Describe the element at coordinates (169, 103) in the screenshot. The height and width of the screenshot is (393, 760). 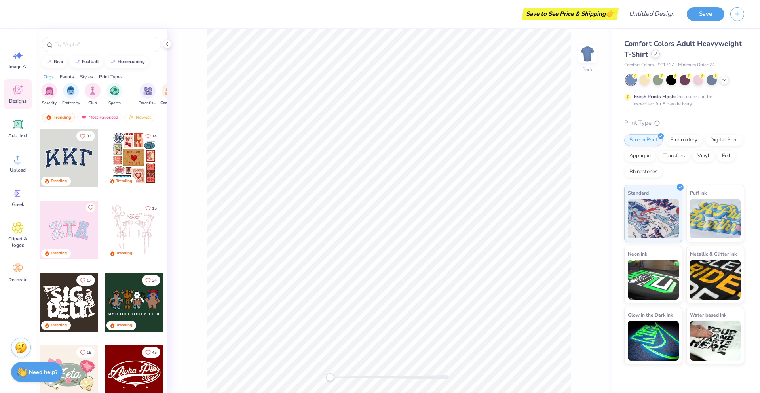
I see `span: Game Day` at that location.